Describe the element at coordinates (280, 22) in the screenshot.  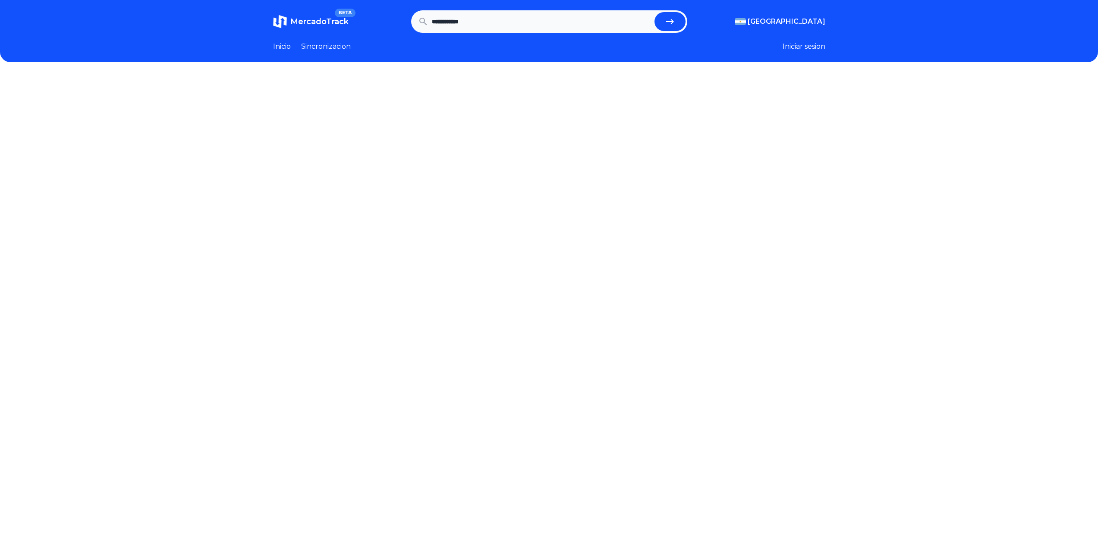
I see `img: MercadoTrack` at that location.